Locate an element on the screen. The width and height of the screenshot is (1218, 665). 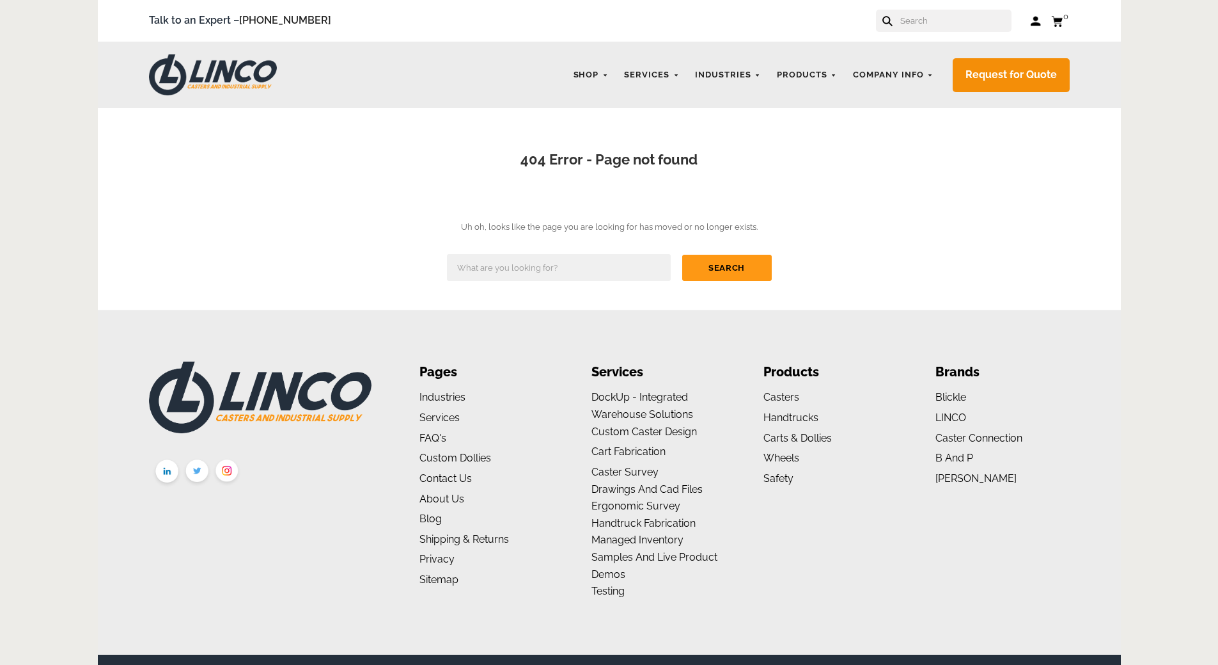
a: Managed Inventory is located at coordinates (638, 539).